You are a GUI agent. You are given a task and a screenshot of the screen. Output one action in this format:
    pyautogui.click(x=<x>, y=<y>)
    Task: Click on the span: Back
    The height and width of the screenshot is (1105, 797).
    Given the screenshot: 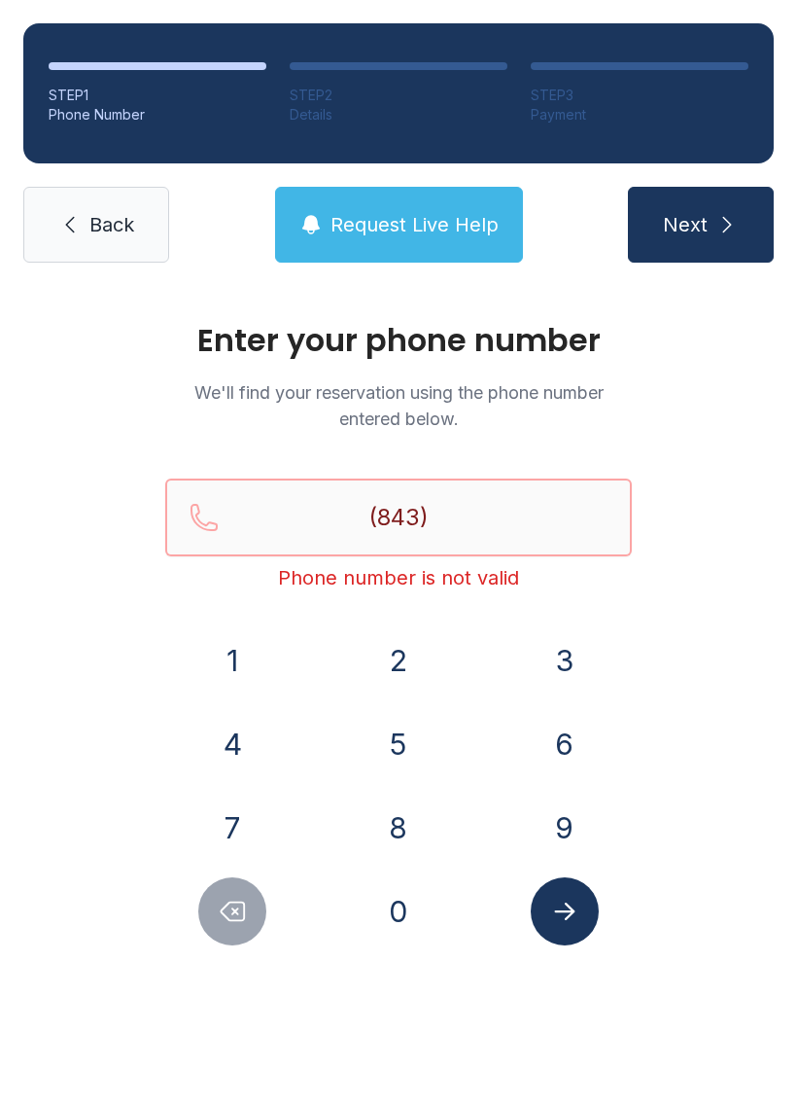 What is the action you would take?
    pyautogui.click(x=112, y=225)
    